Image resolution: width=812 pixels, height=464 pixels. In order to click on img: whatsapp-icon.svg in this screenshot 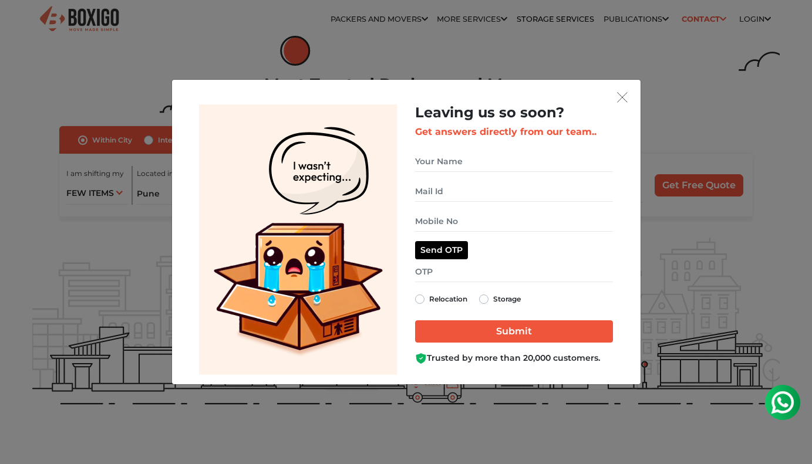, I will do `click(23, 23)`.